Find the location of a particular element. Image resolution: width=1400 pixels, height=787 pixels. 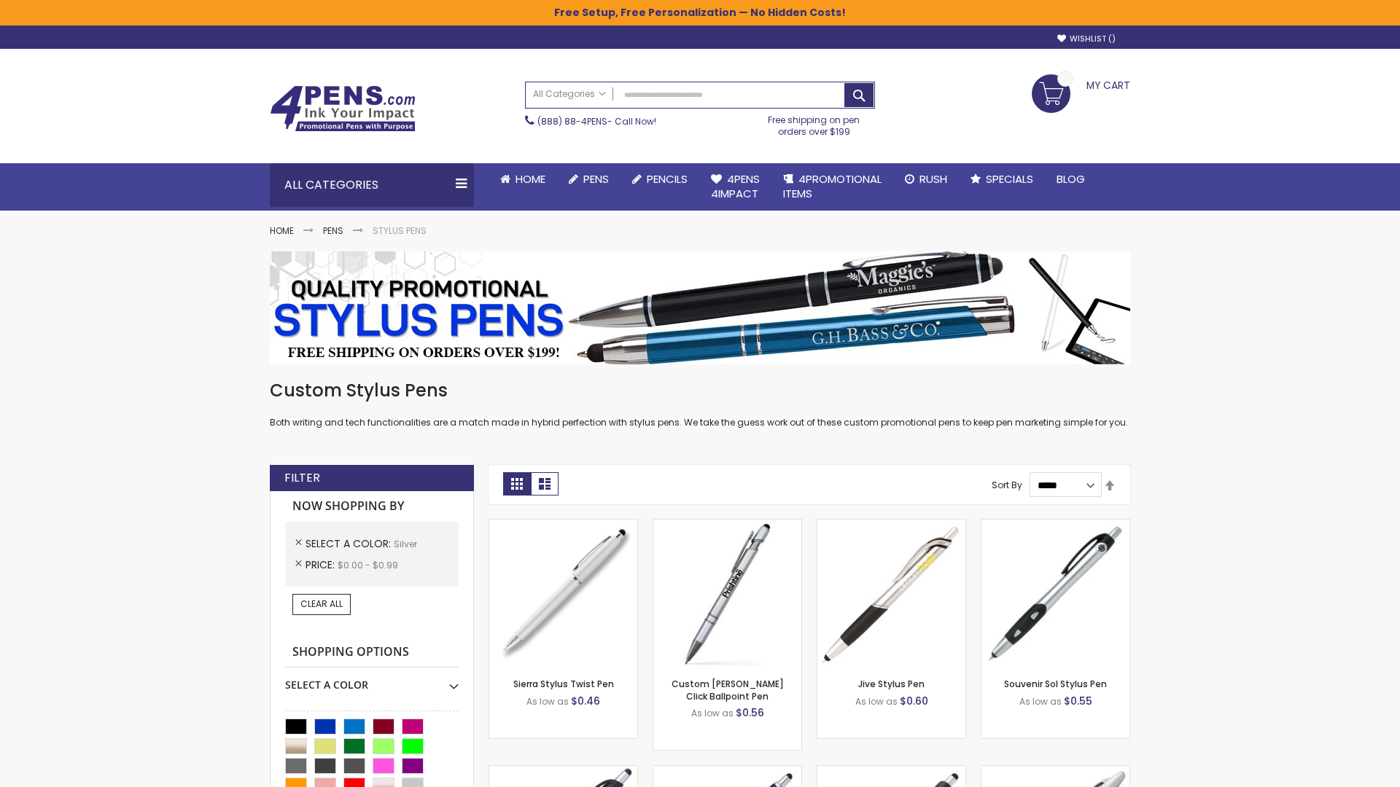

span: Silver is located at coordinates (405, 544).